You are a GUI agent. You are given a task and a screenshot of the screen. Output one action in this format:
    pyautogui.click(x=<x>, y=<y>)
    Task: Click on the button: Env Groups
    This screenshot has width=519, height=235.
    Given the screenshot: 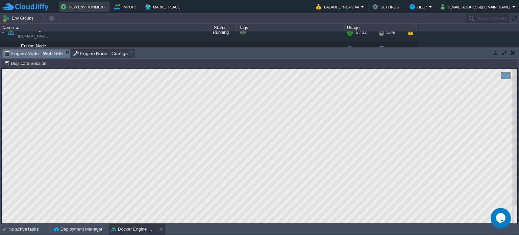 What is the action you would take?
    pyautogui.click(x=19, y=18)
    